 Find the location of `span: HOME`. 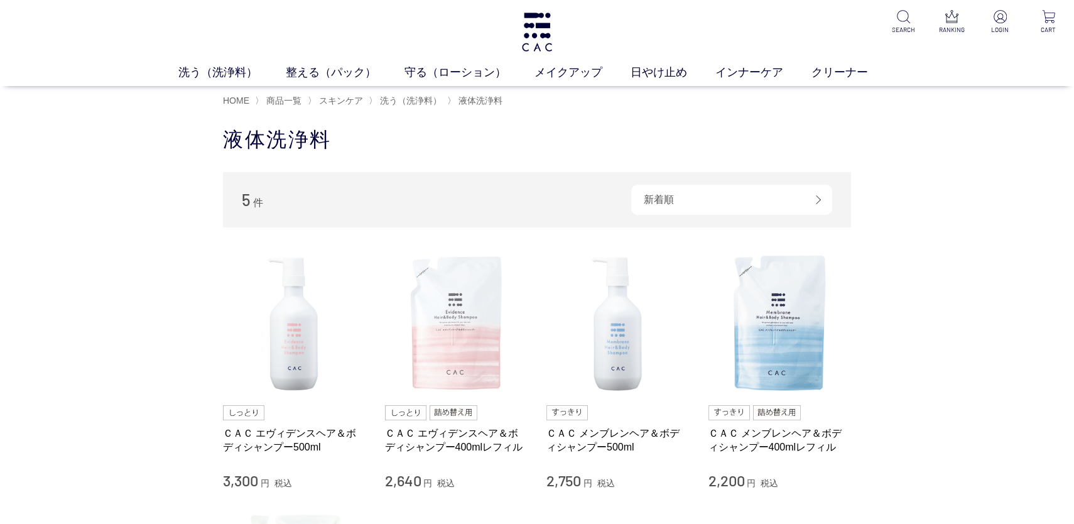

span: HOME is located at coordinates (236, 100).